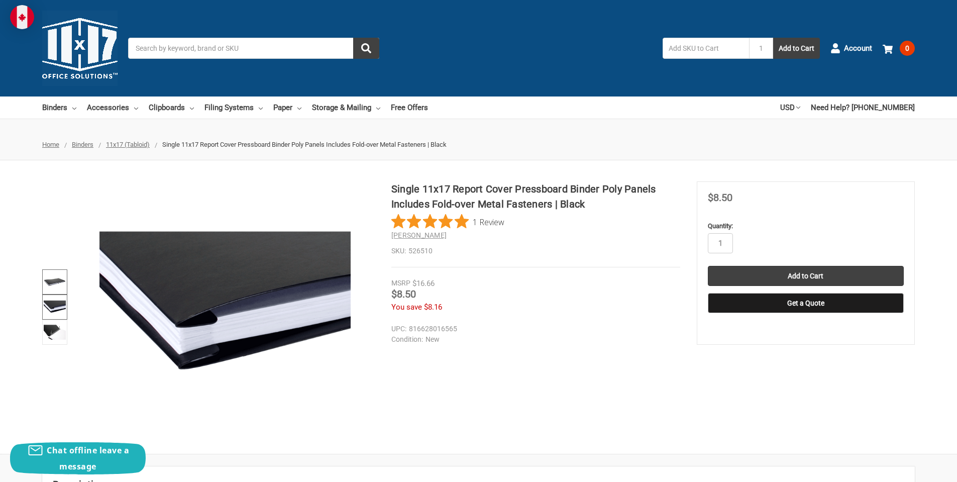 The width and height of the screenshot is (957, 482). What do you see at coordinates (706, 48) in the screenshot?
I see `input: Add SKU to Cart` at bounding box center [706, 48].